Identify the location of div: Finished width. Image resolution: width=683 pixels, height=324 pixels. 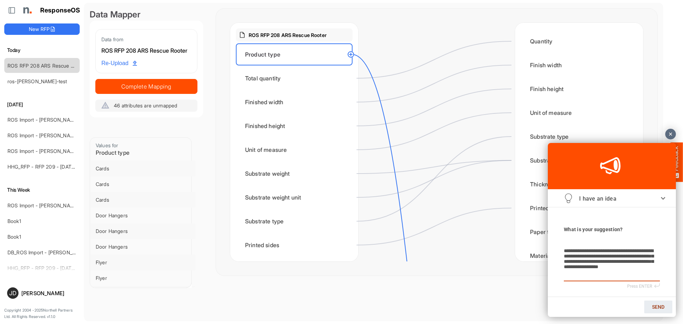
(294, 102).